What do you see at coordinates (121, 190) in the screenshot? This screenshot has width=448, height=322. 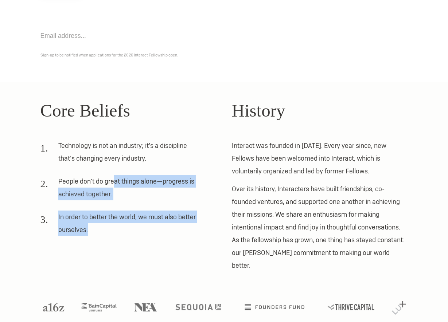 I see `li: People don’t do great things alone—progress is achieved together.` at bounding box center [121, 190].